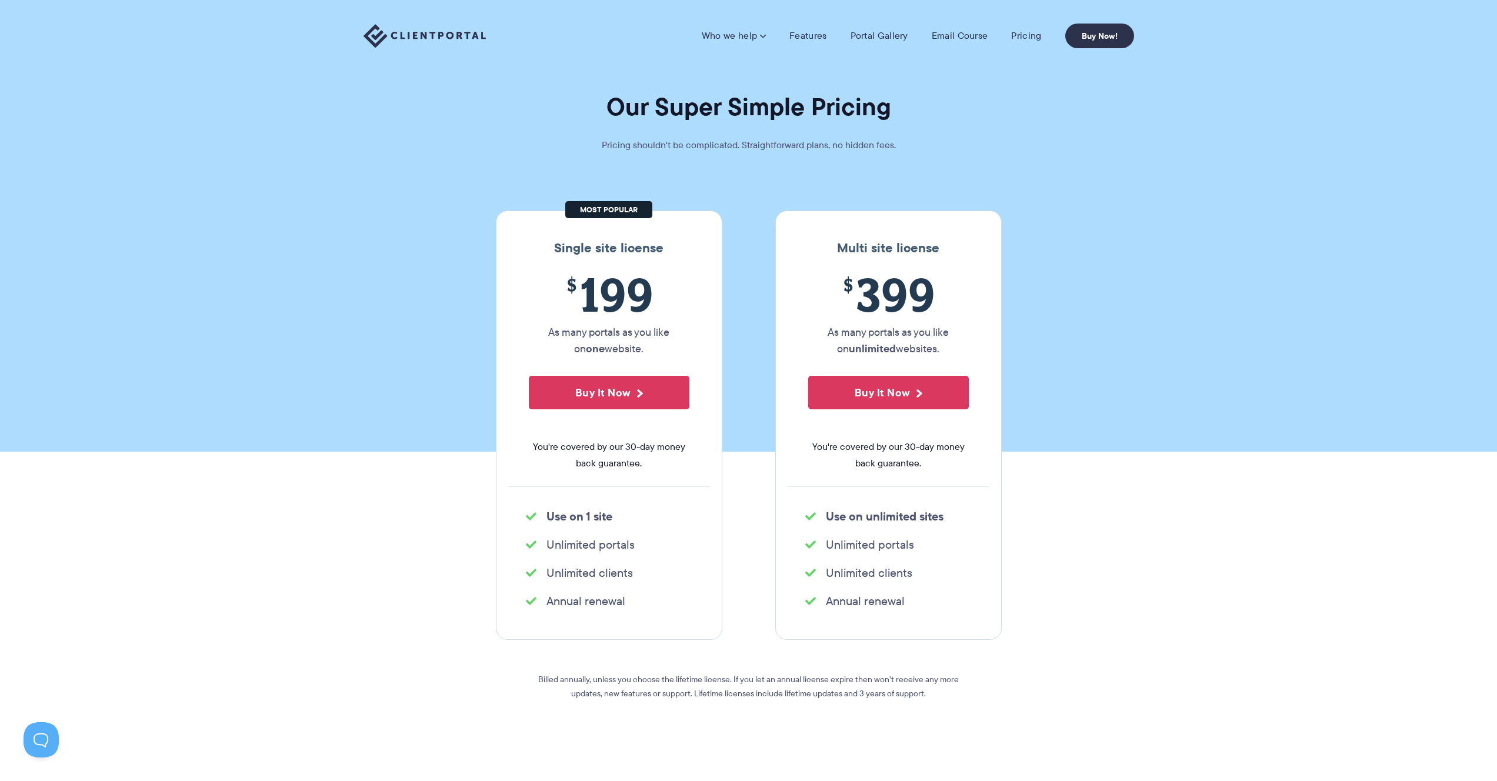 This screenshot has width=1497, height=781. What do you see at coordinates (749, 687) in the screenshot?
I see `p: Billed annually, unless you choose the lifetime license. If you let an annual license expire then...` at bounding box center [749, 687].